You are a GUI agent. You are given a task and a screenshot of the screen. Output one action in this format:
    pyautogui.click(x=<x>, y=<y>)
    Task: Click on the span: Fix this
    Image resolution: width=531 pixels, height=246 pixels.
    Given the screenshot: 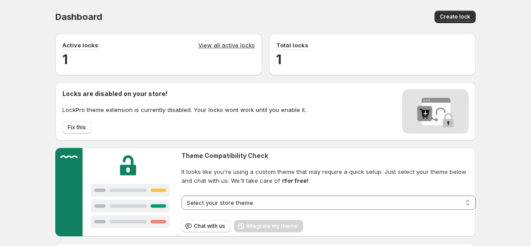 What is the action you would take?
    pyautogui.click(x=77, y=127)
    